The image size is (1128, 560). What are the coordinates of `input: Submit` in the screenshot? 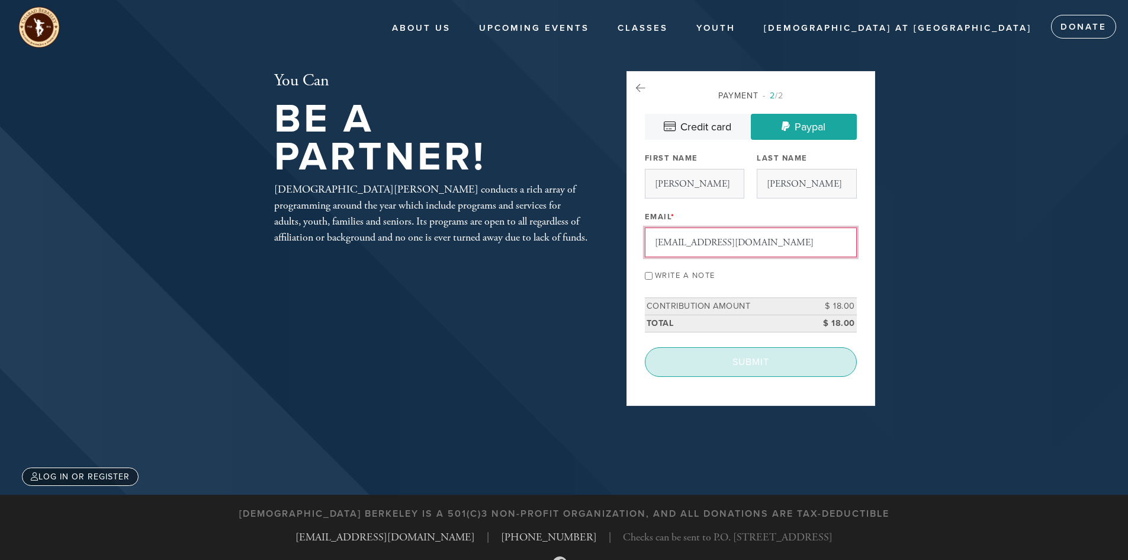 It's located at (751, 362).